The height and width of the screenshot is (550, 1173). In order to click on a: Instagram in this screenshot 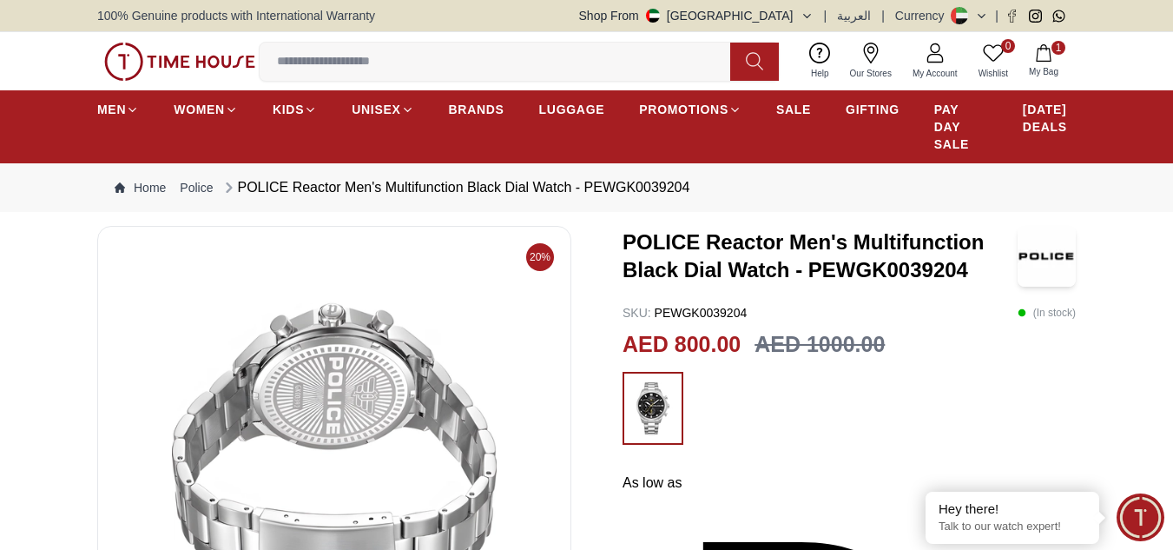, I will do `click(1035, 16)`.